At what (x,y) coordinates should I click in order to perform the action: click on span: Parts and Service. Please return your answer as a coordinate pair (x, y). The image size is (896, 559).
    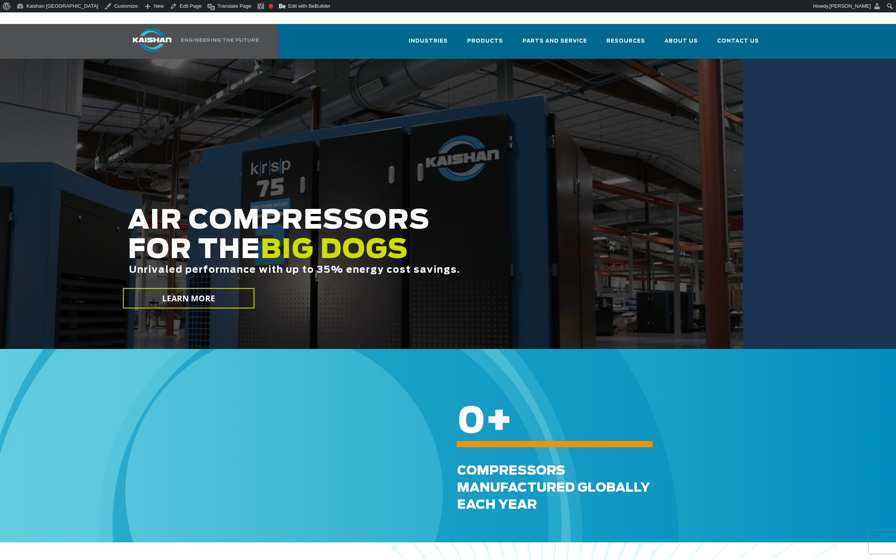
    Looking at the image, I should click on (555, 41).